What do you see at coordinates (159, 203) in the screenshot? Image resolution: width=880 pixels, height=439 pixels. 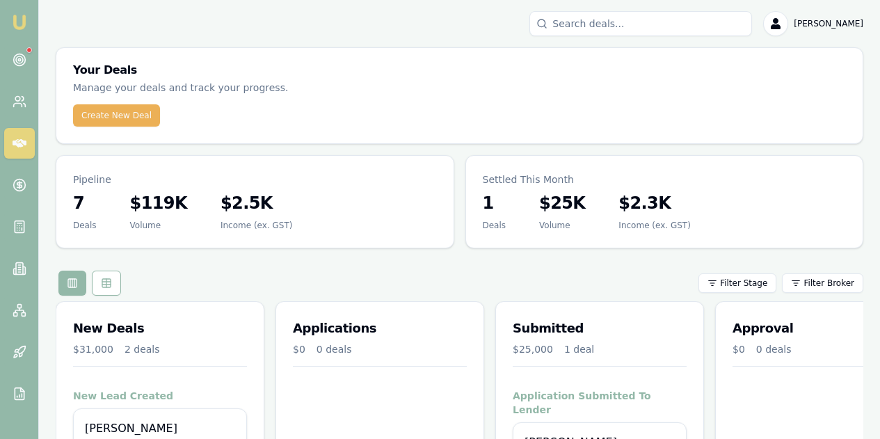 I see `h3: $119K` at bounding box center [159, 203].